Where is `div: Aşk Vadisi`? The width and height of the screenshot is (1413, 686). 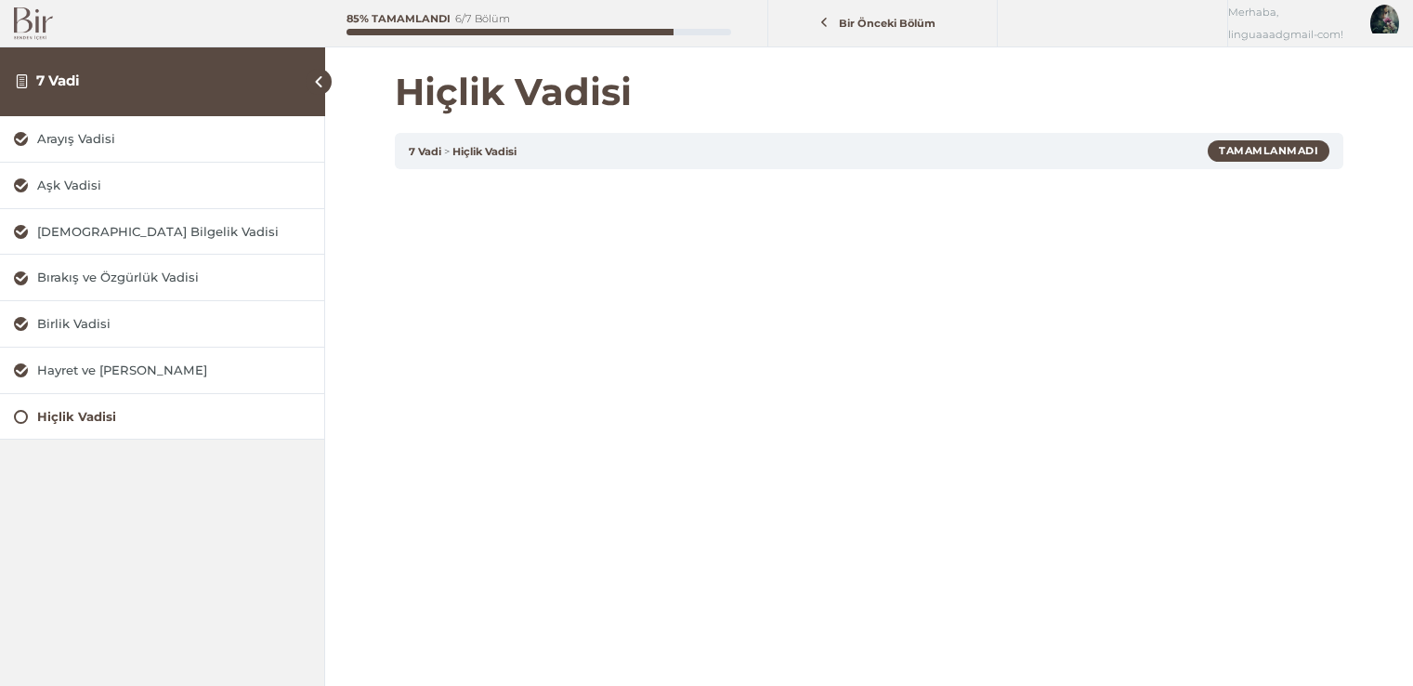 div: Aşk Vadisi is located at coordinates (174, 185).